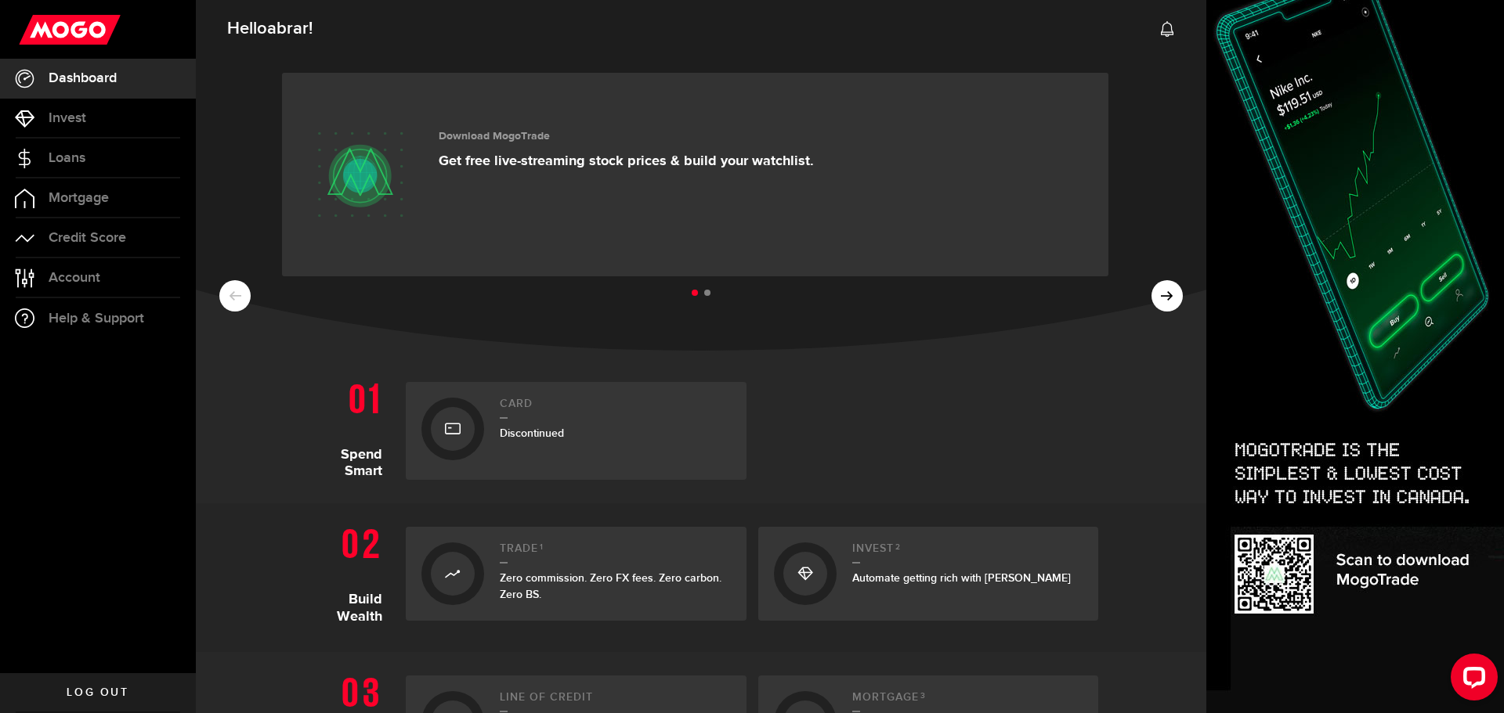 The height and width of the screenshot is (713, 1504). What do you see at coordinates (615, 553) in the screenshot?
I see `h2: Trade` at bounding box center [615, 553].